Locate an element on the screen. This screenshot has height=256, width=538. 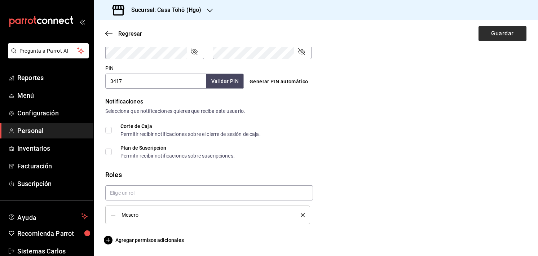
div: Corte de Caja is located at coordinates (190, 126).